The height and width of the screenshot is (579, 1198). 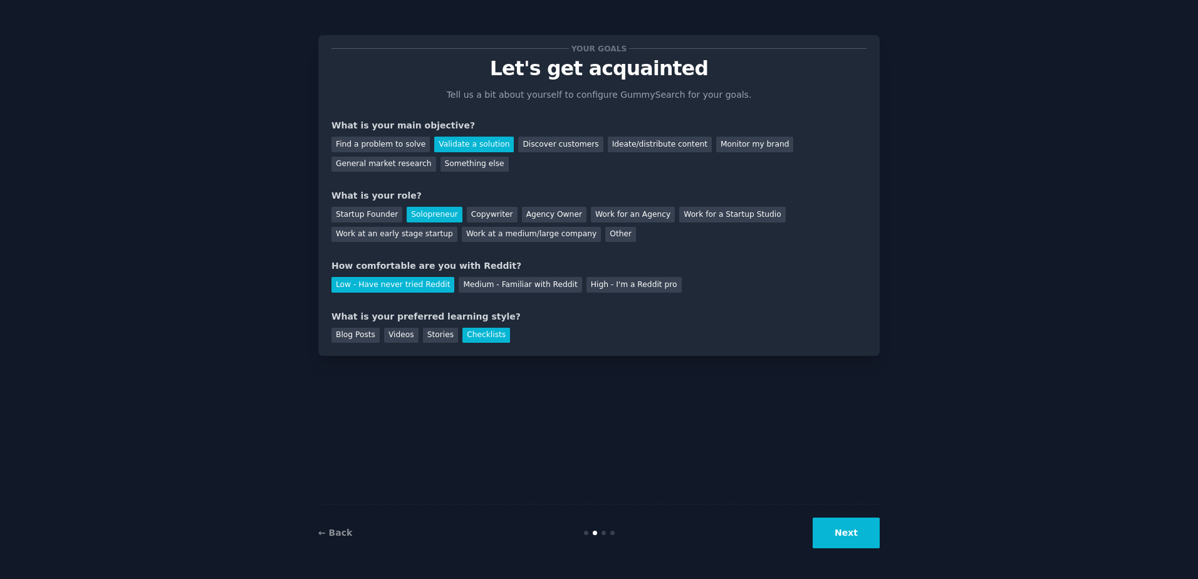 I want to click on div: Startup Founder, so click(x=367, y=214).